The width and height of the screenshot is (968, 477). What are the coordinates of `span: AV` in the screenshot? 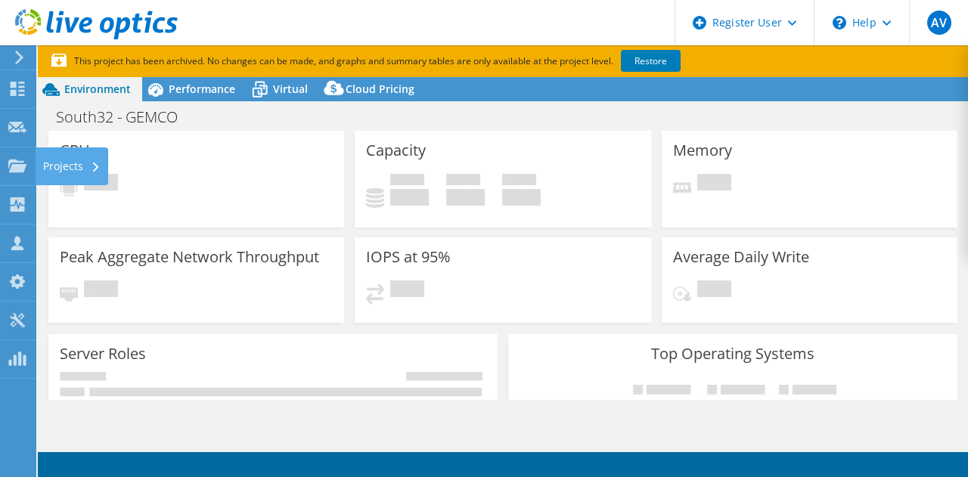 It's located at (939, 23).